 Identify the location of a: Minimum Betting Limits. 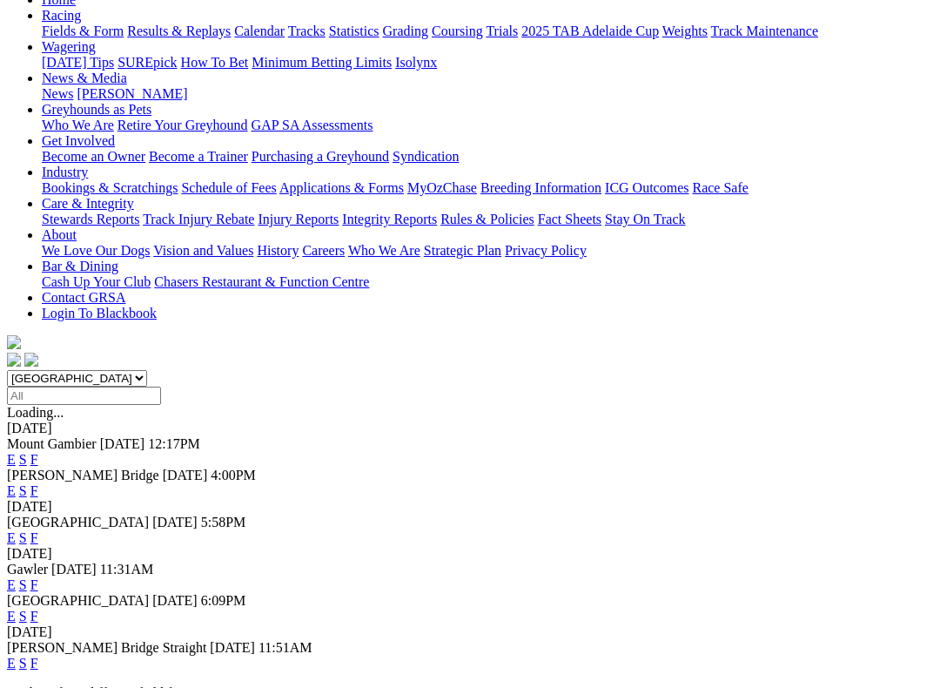
(321, 62).